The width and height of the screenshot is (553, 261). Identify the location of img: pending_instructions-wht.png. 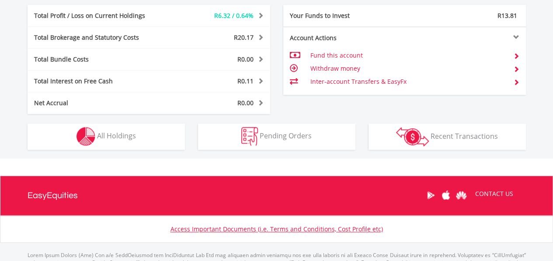
(250, 136).